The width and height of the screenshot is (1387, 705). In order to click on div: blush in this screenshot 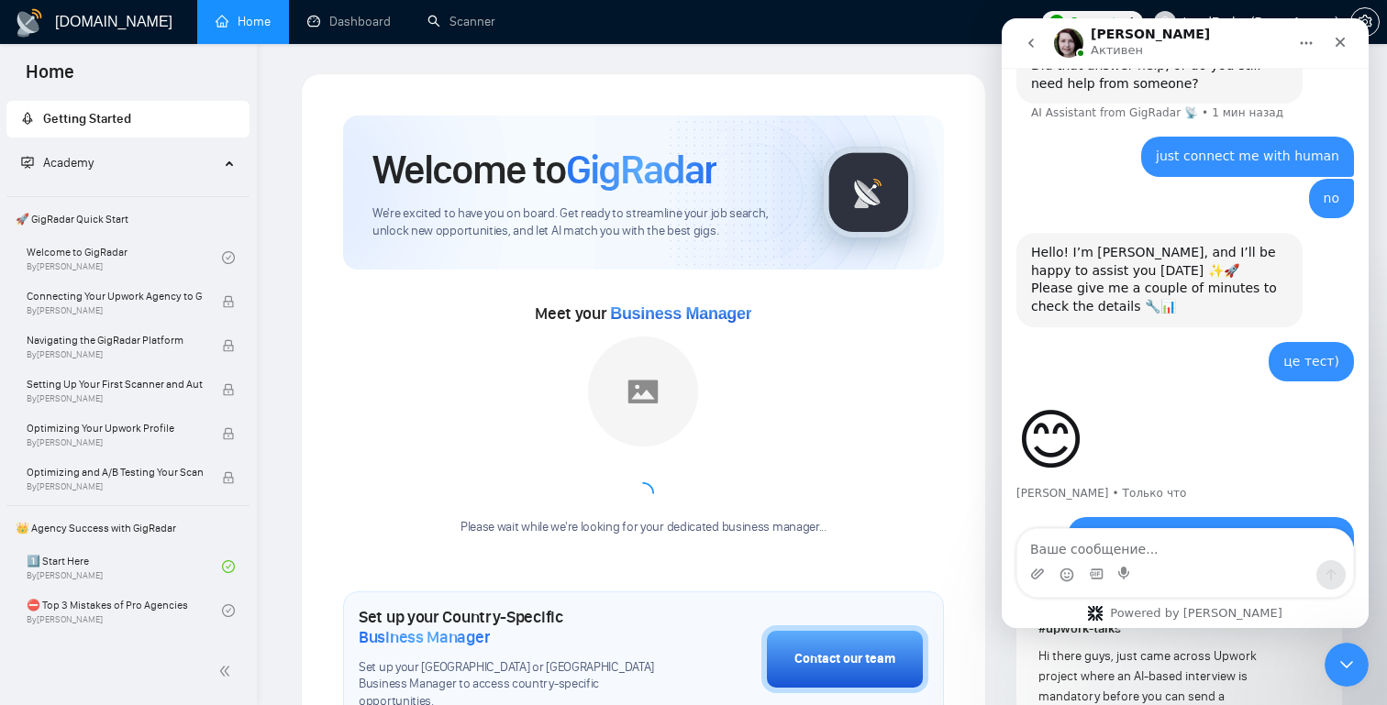, I will do `click(49, 422)`.